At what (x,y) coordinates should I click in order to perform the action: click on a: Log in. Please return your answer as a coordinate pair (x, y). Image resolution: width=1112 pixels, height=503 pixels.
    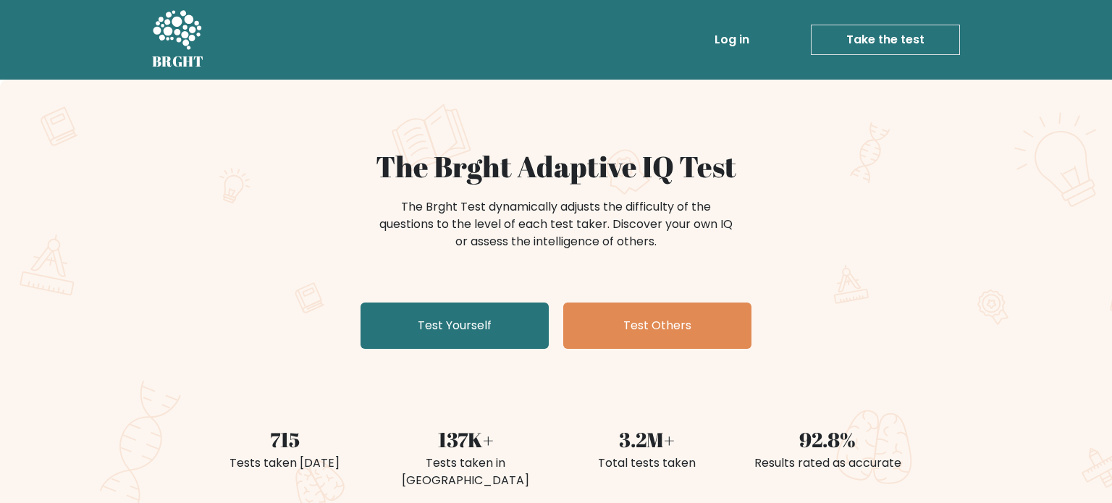
    Looking at the image, I should click on (732, 40).